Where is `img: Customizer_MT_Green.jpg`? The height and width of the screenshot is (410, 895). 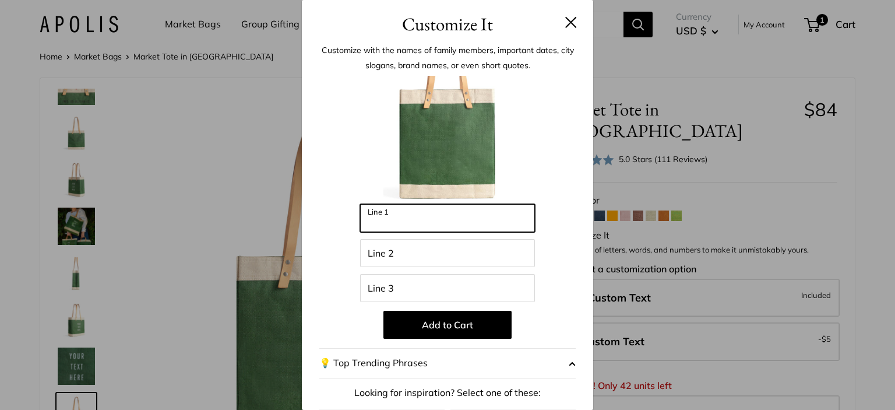
img: Customizer_MT_Green.jpg is located at coordinates (448, 140).